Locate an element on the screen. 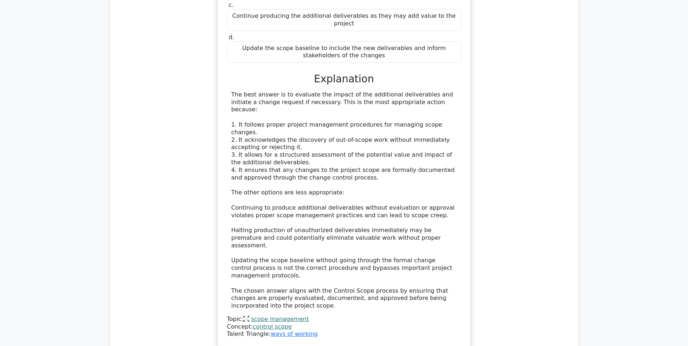 The height and width of the screenshot is (346, 688). a: ways of working is located at coordinates (294, 334).